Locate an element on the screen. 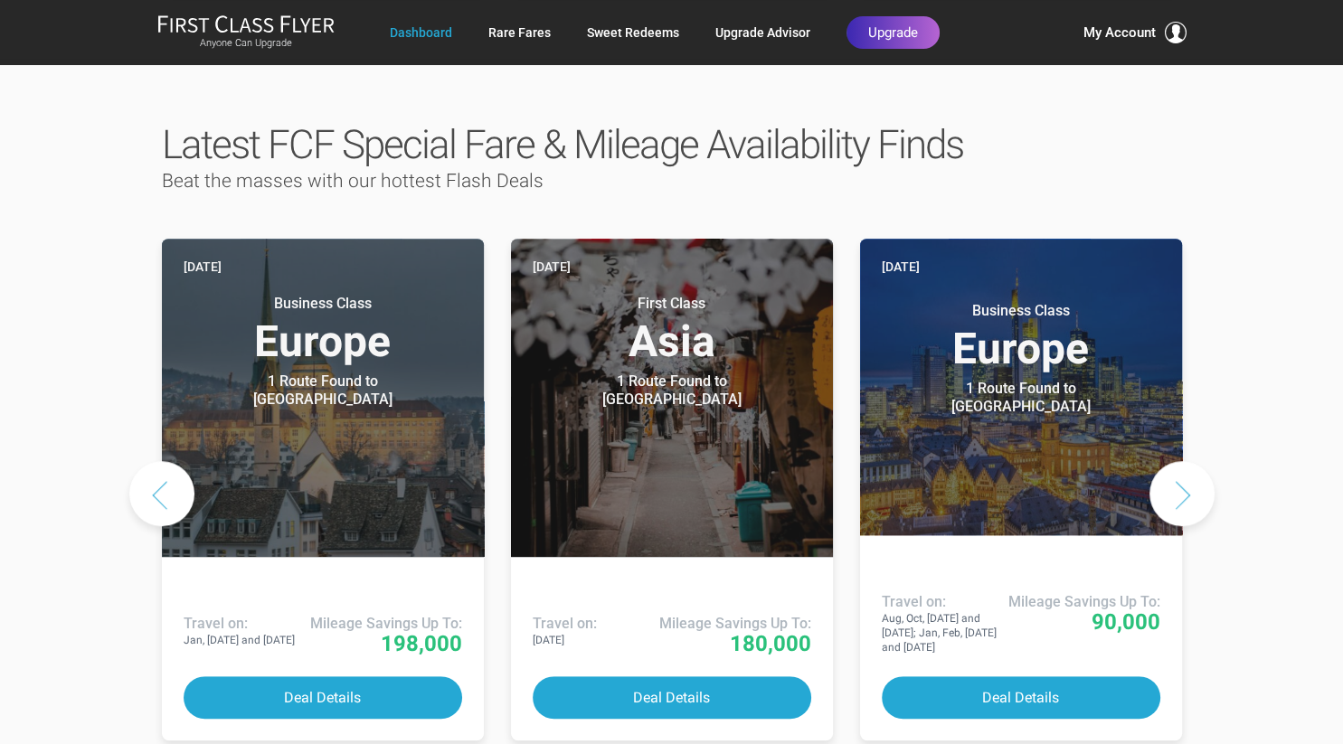 This screenshot has height=744, width=1343. a: Upgrade is located at coordinates (893, 33).